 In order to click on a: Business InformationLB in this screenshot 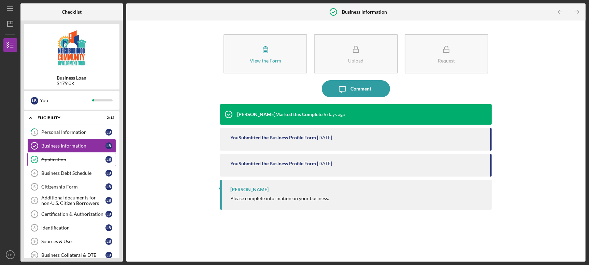, I will do `click(72, 146)`.